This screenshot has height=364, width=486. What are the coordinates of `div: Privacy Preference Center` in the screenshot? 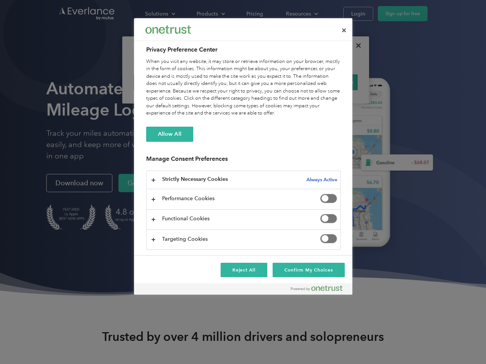 It's located at (243, 156).